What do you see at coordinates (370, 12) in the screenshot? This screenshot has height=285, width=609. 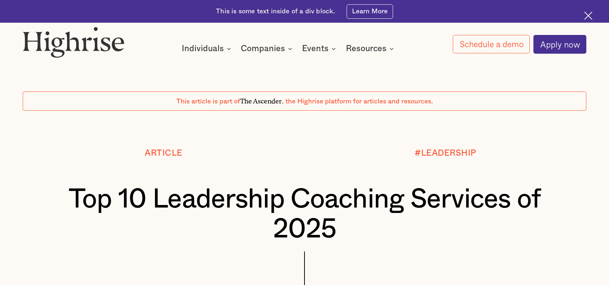 I see `a: Learn More` at bounding box center [370, 12].